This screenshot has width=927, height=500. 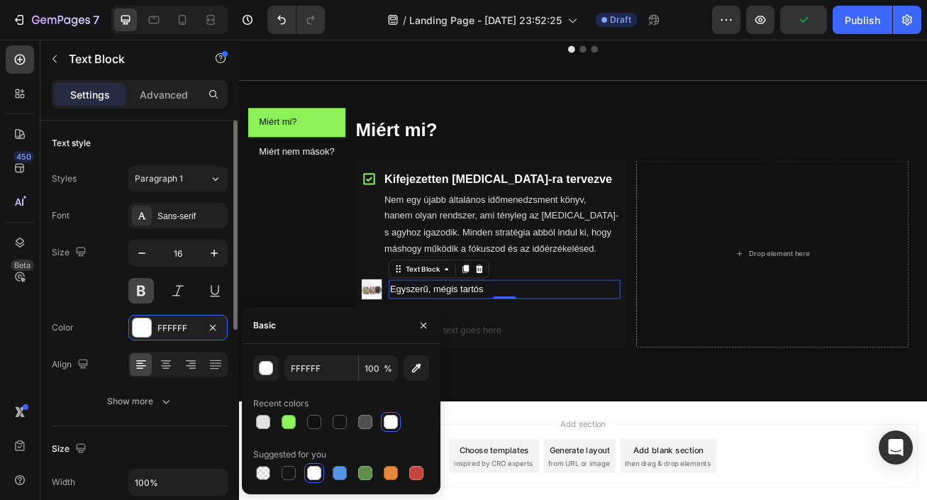 What do you see at coordinates (668, 265) in the screenshot?
I see `div: Drop element here` at bounding box center [668, 265].